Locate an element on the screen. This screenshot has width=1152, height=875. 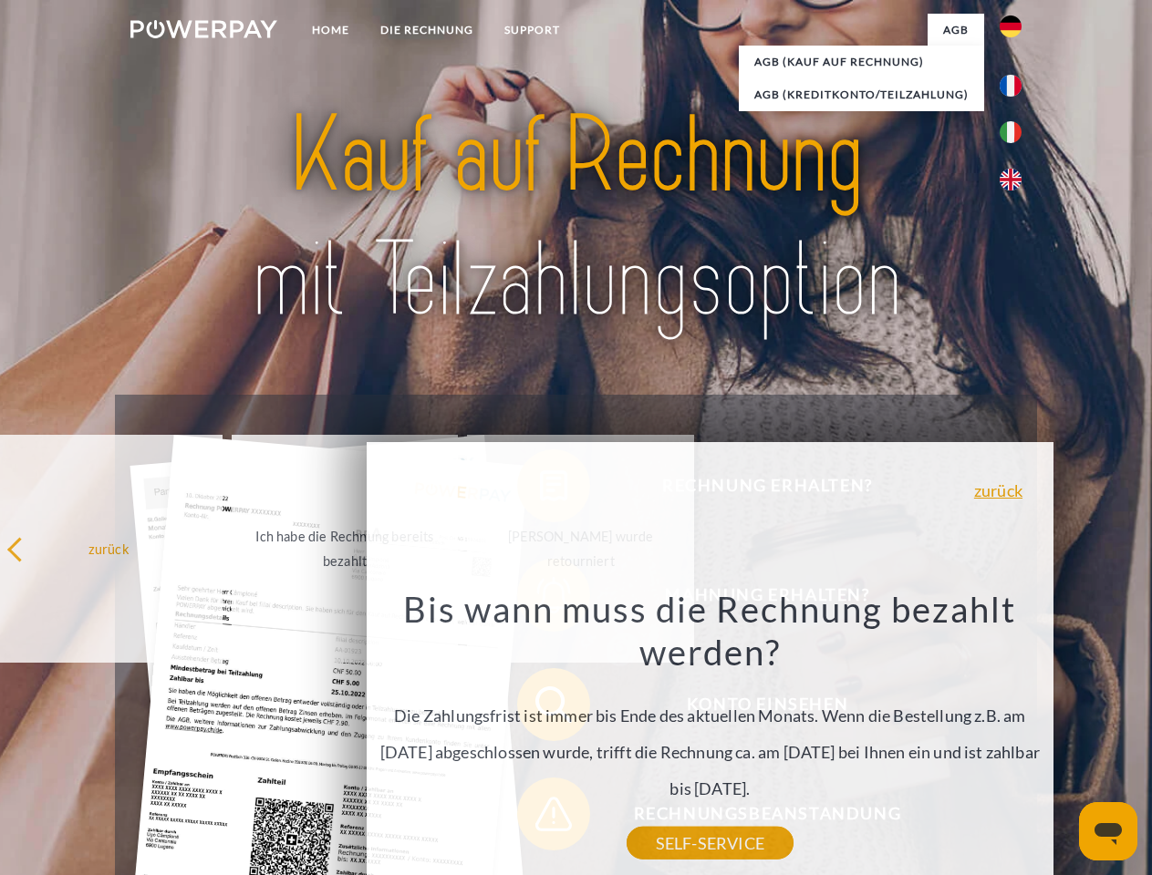
h3: Bis wann muss die Rechnung bezahlt werden? is located at coordinates (709, 631).